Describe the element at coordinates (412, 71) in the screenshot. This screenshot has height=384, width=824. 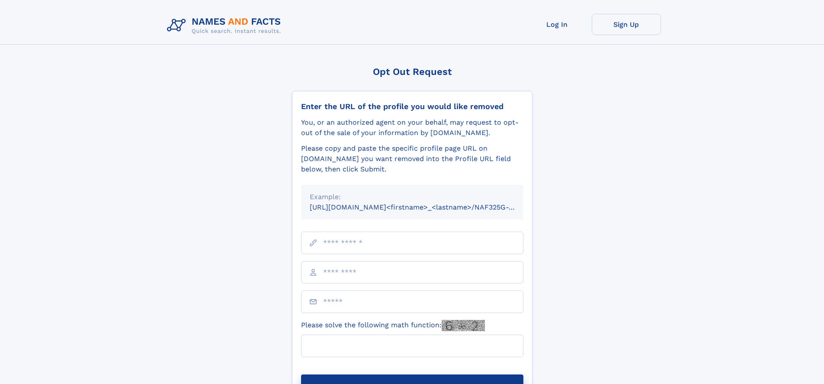
I see `div: Opt Out Request` at that location.